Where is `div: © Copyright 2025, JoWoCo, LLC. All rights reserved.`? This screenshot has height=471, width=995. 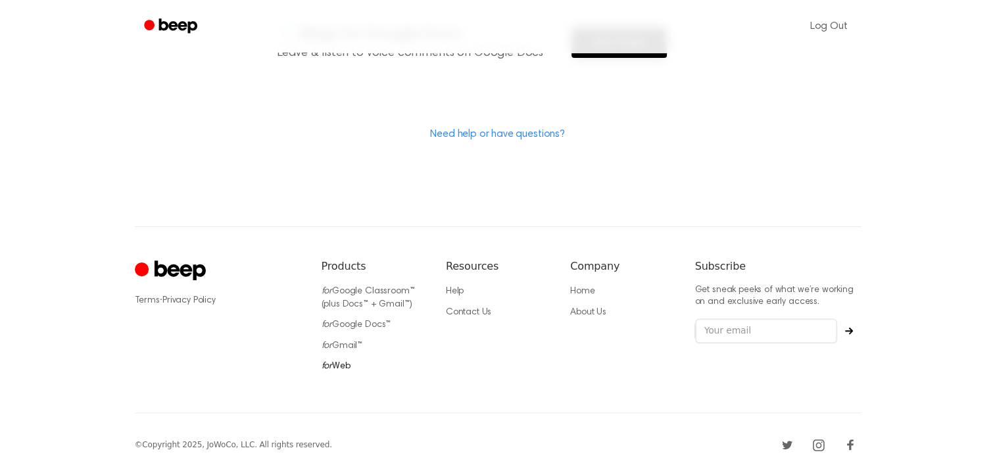 div: © Copyright 2025, JoWoCo, LLC. All rights reserved. is located at coordinates (233, 444).